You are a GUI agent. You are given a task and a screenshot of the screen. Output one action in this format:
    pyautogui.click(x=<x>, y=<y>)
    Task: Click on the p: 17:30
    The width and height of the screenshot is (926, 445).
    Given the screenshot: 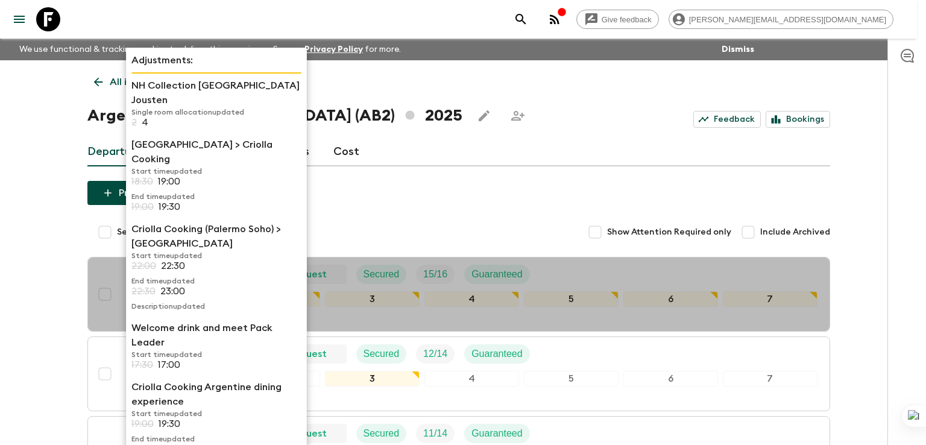 What is the action you would take?
    pyautogui.click(x=142, y=365)
    